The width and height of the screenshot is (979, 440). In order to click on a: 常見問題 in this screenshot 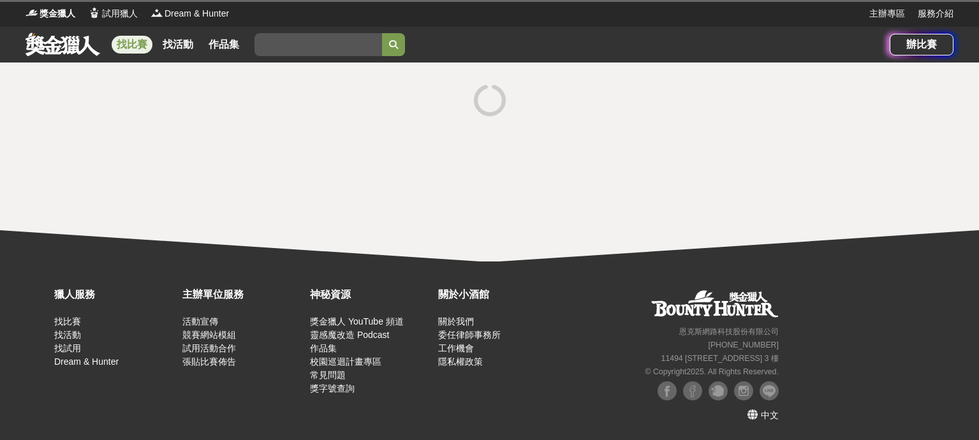, I will do `click(328, 375)`.